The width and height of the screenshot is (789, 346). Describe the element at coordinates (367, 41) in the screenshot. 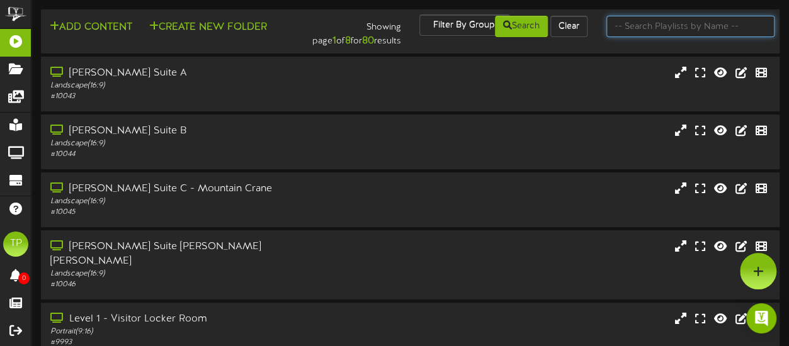

I see `strong: 80` at that location.